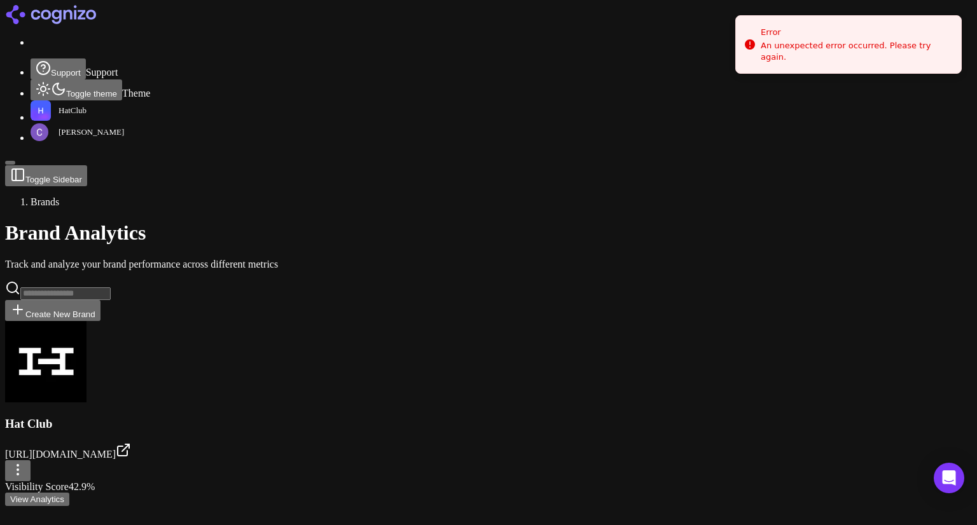  Describe the element at coordinates (488, 265) in the screenshot. I see `p: Track and analyze your brand performance across different metrics` at that location.